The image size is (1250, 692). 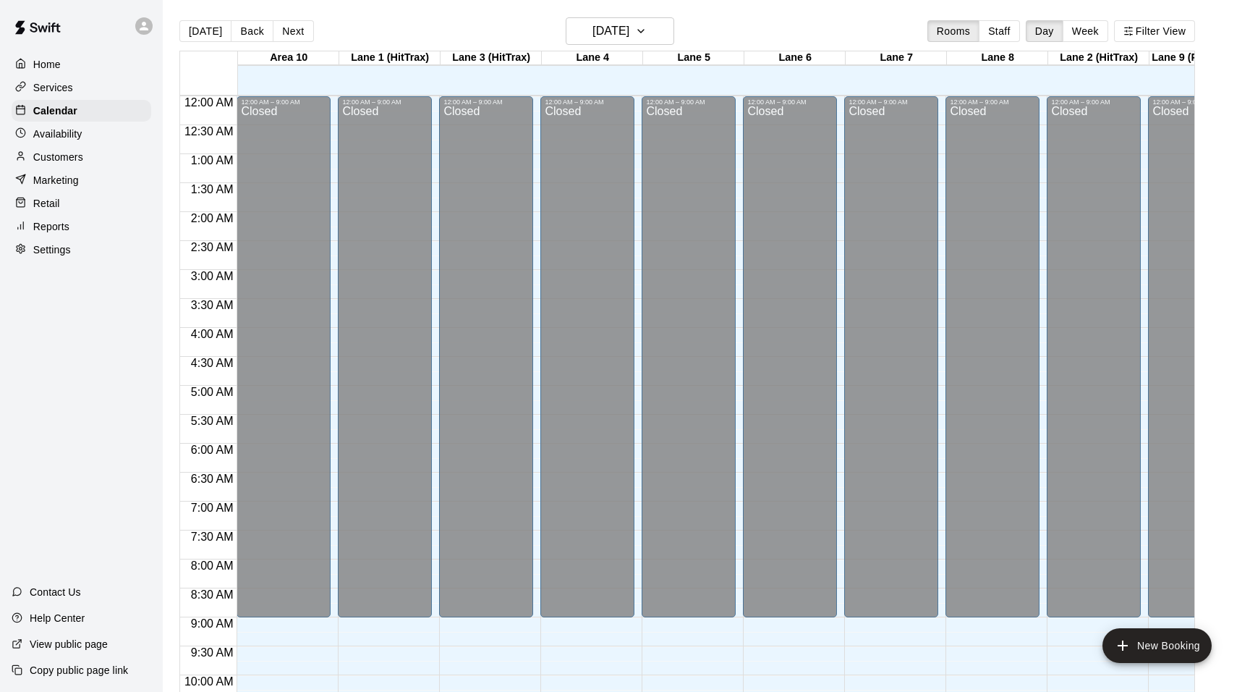 What do you see at coordinates (81, 111) in the screenshot?
I see `div: Calendar` at bounding box center [81, 111].